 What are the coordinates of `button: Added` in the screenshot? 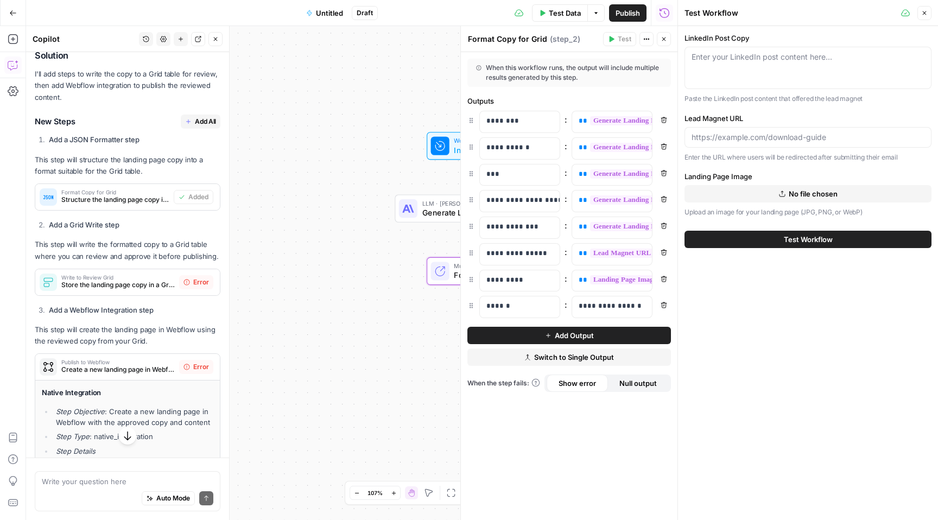 It's located at (193, 197).